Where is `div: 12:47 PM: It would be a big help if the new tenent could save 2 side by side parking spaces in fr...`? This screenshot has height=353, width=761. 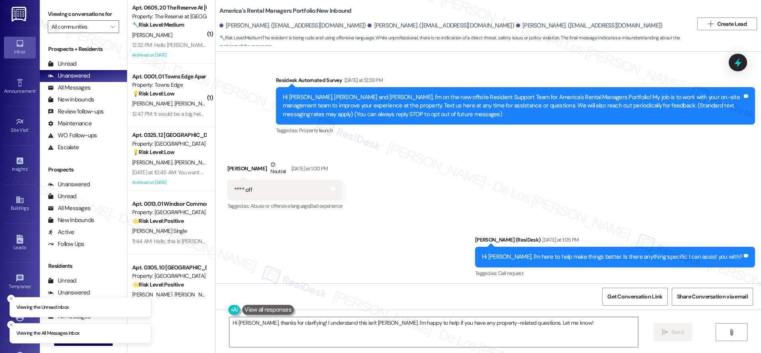
div: 12:47 PM: It would be a big help if the new tenent could save 2 side by side parking spaces in fr... is located at coordinates (398, 114).